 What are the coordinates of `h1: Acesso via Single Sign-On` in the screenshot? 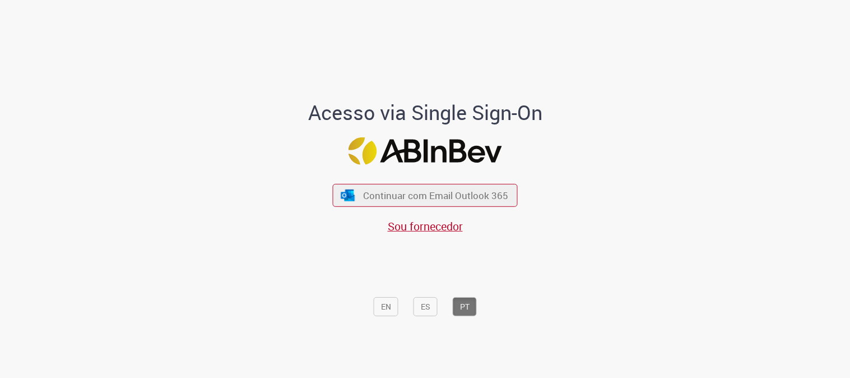 It's located at (425, 113).